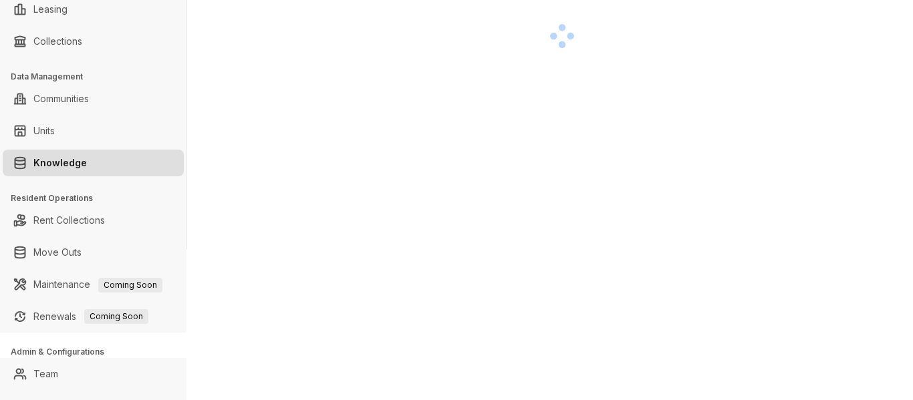  What do you see at coordinates (98, 77) in the screenshot?
I see `h3: Data Management` at bounding box center [98, 77].